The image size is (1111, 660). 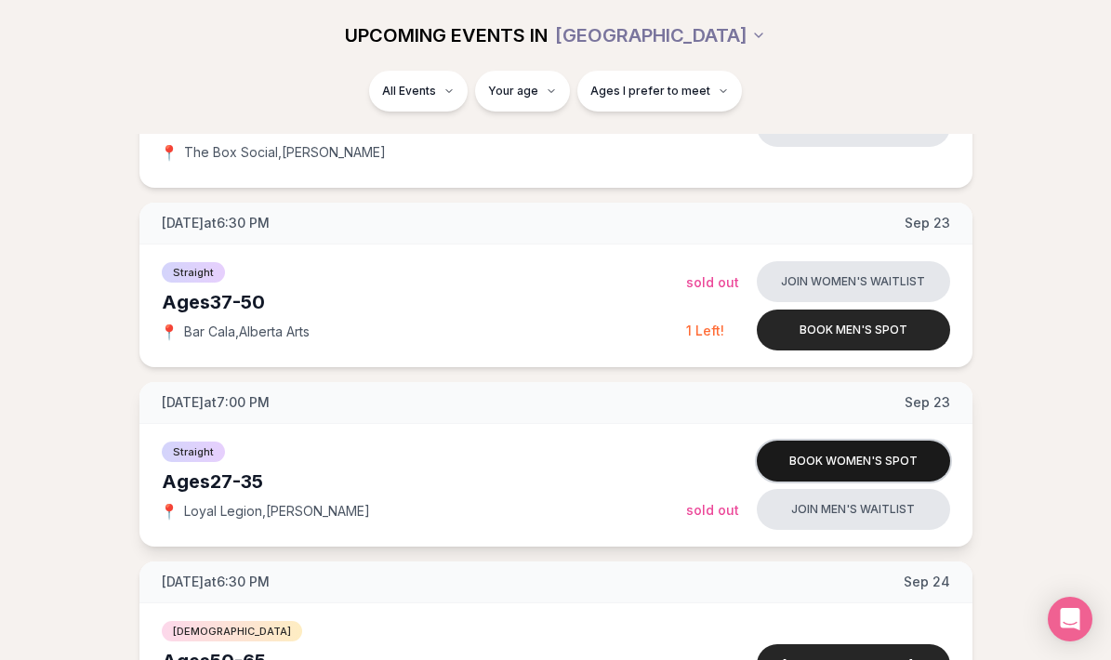 What do you see at coordinates (513, 91) in the screenshot?
I see `span: Your age` at bounding box center [513, 91].